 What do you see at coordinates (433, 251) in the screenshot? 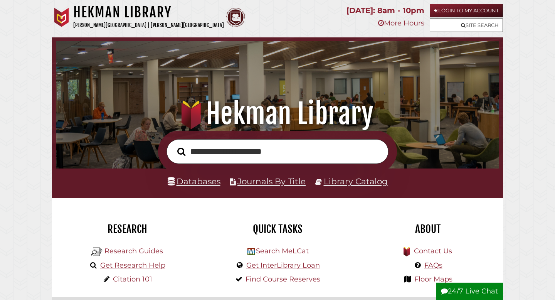
I see `a: Contact Us` at bounding box center [433, 251].